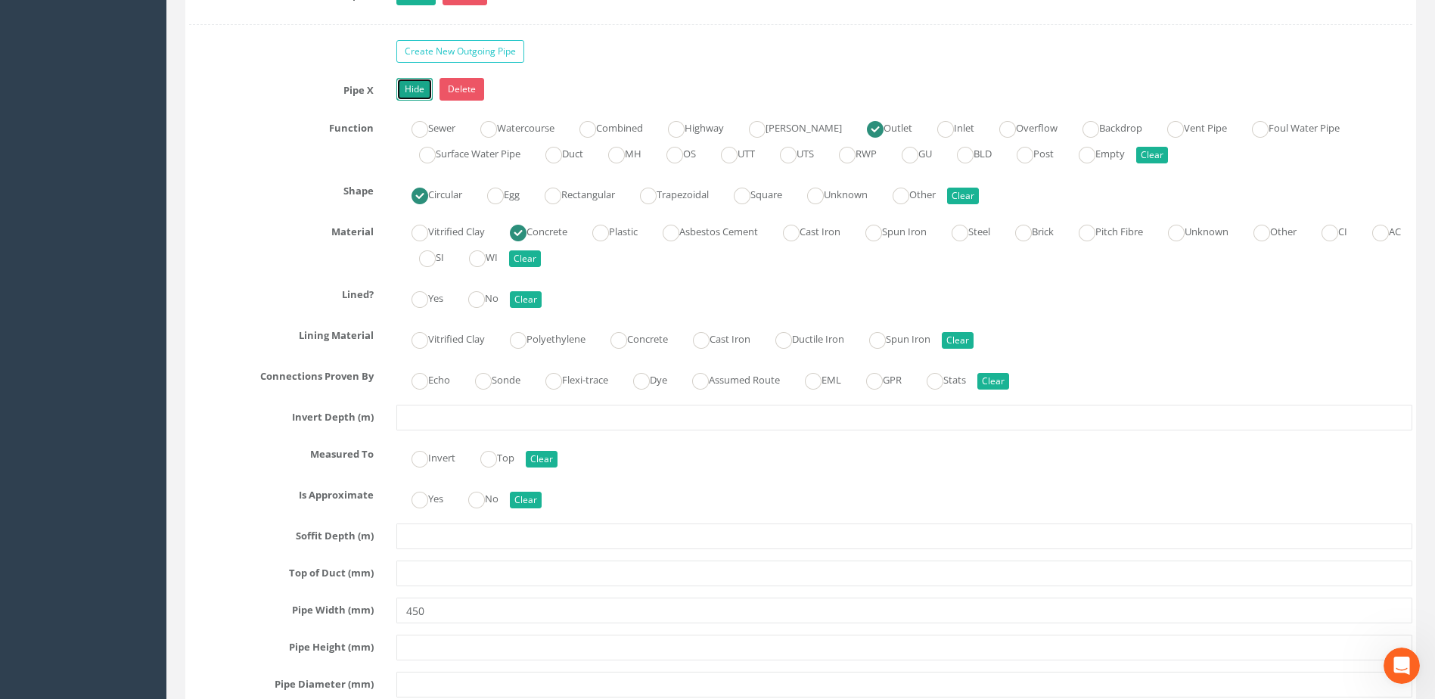 The image size is (1435, 699). I want to click on span: Messages, so click(151, 515).